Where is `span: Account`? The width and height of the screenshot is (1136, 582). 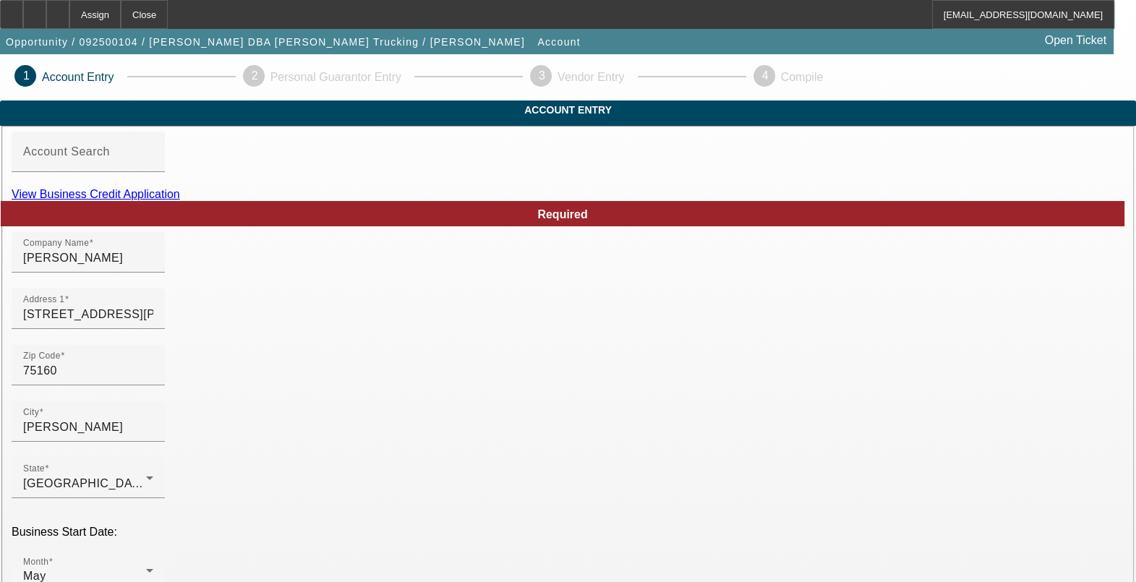 span: Account is located at coordinates (558, 42).